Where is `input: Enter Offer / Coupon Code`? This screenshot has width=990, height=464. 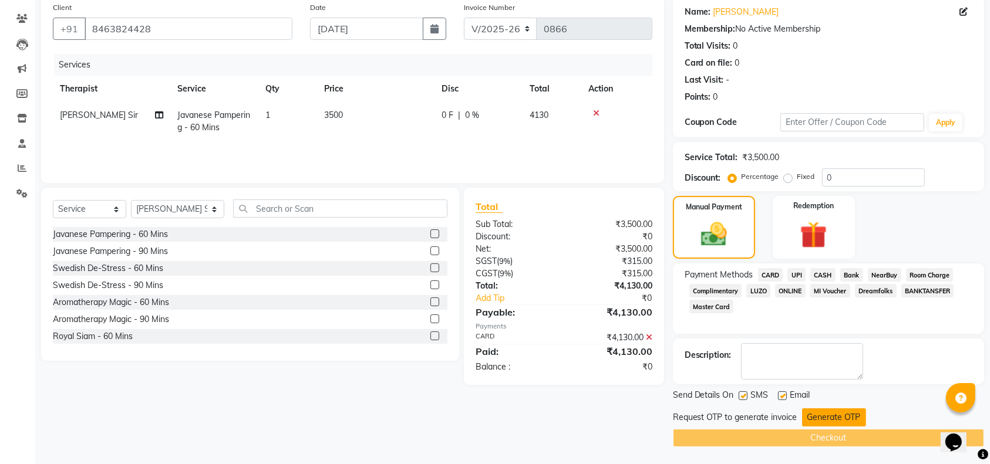
input: Enter Offer / Coupon Code is located at coordinates (852, 122).